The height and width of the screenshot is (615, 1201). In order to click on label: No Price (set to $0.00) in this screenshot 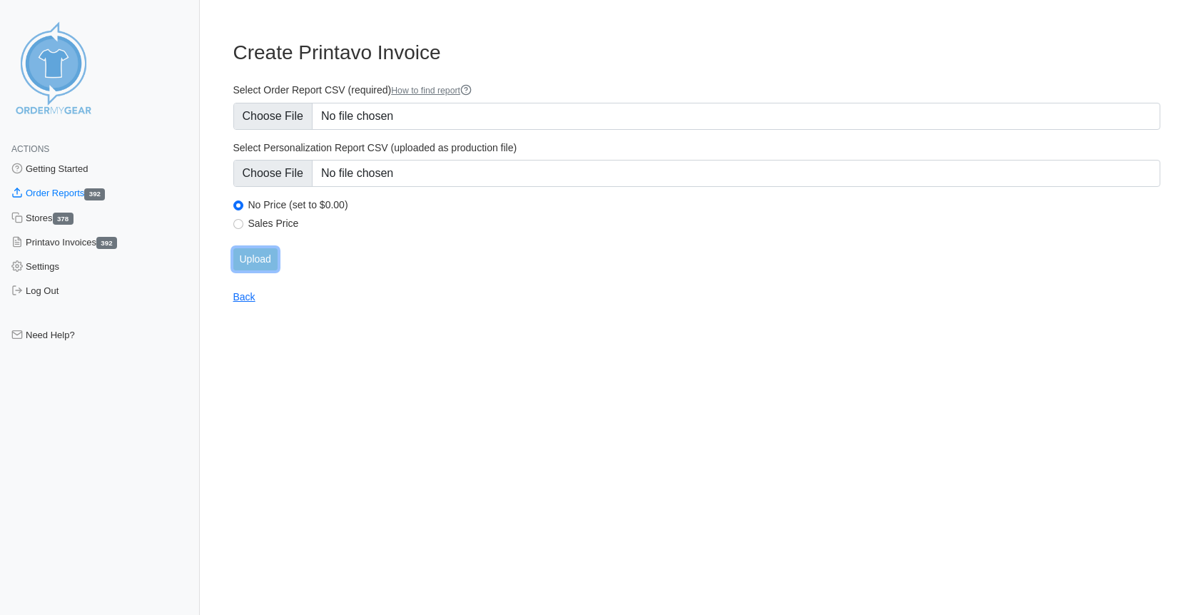, I will do `click(704, 205)`.